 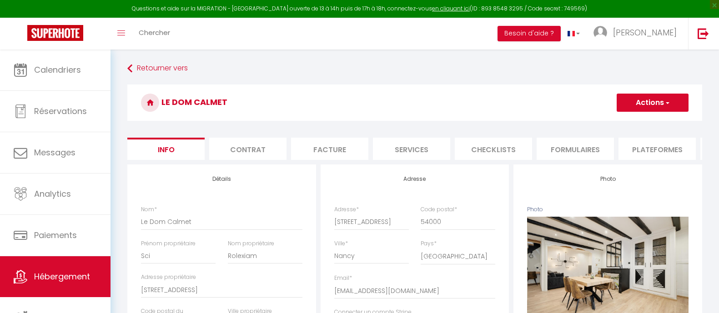 What do you see at coordinates (330, 149) in the screenshot?
I see `li: Facture` at bounding box center [330, 149].